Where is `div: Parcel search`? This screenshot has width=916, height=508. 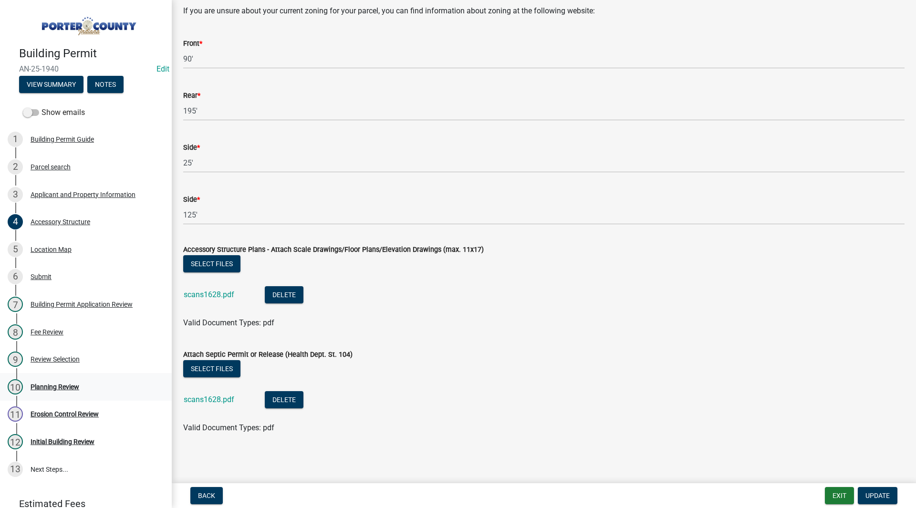
div: Parcel search is located at coordinates (51, 167).